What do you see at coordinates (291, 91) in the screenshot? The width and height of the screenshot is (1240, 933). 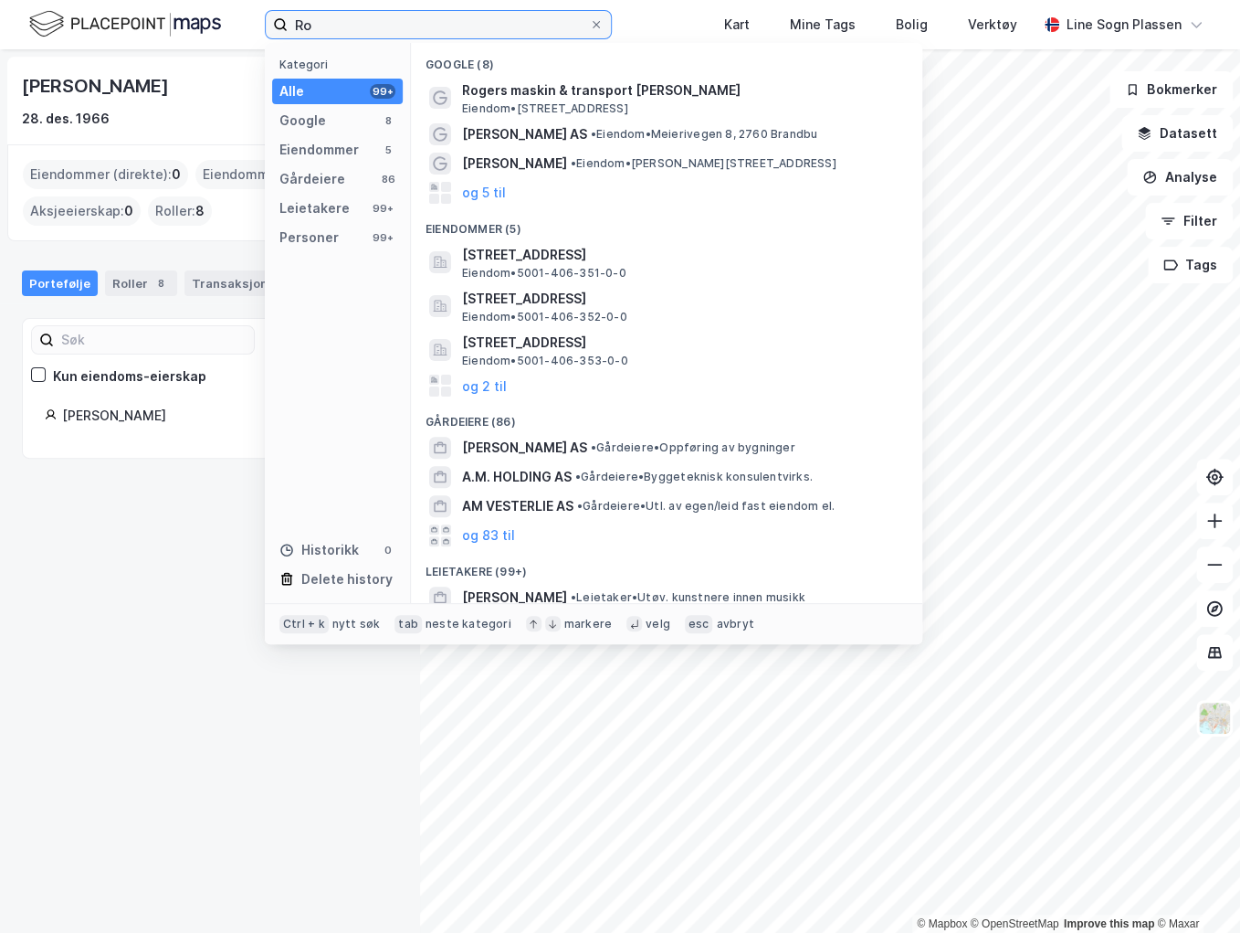 I see `div: Alle` at bounding box center [291, 91].